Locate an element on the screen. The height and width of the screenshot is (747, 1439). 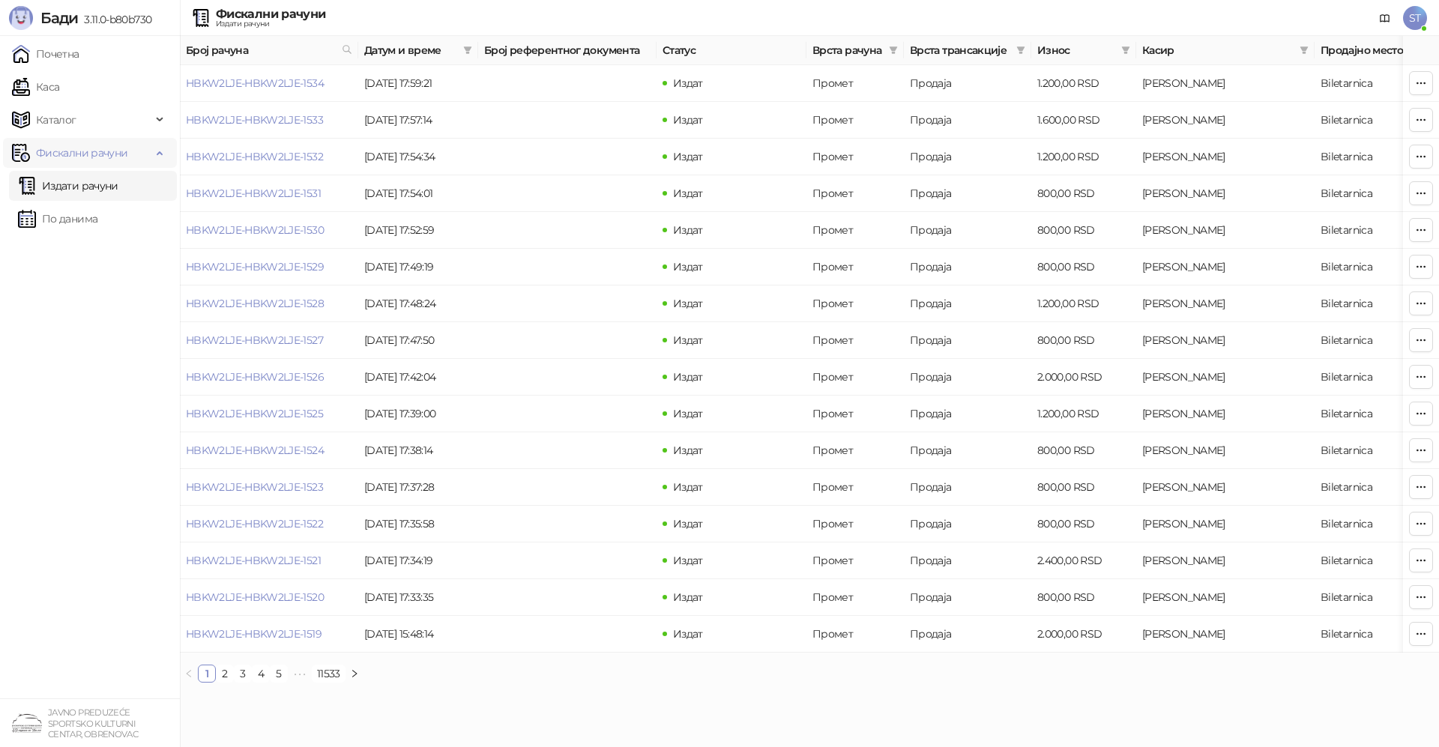
li: Претходна страна is located at coordinates (189, 674).